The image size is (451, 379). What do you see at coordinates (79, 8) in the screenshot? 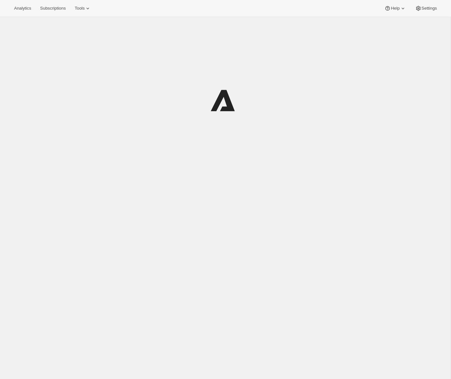
I see `span: Tools` at bounding box center [79, 8].